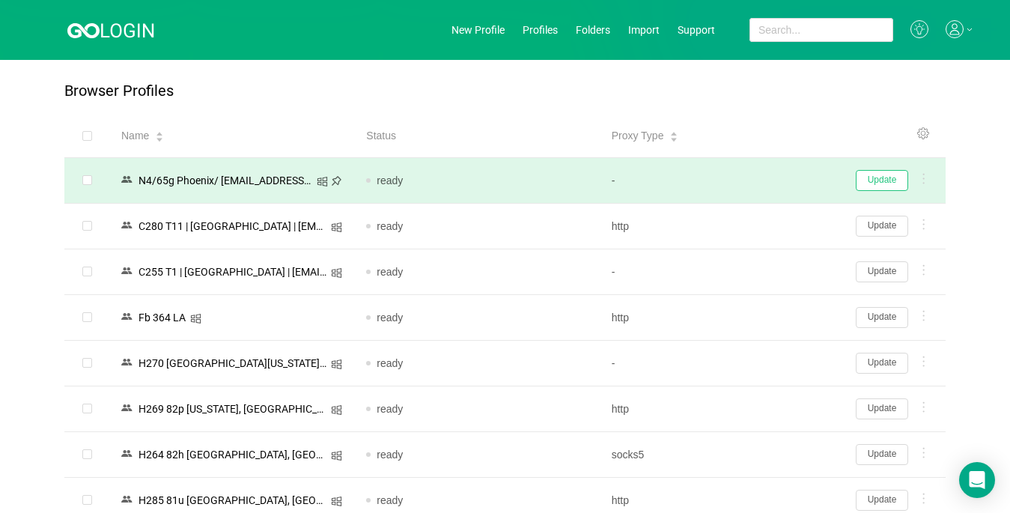 Image resolution: width=1010 pixels, height=513 pixels. I want to click on input: Search..., so click(821, 30).